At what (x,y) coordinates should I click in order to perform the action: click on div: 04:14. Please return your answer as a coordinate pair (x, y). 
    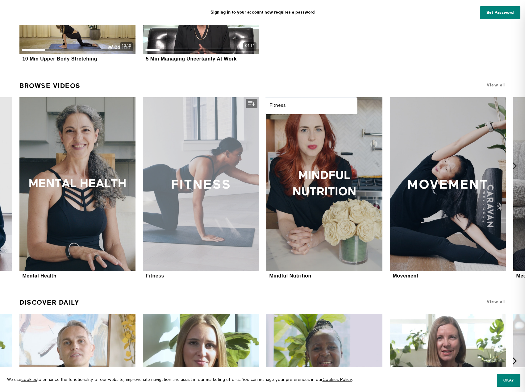
    Looking at the image, I should click on (250, 46).